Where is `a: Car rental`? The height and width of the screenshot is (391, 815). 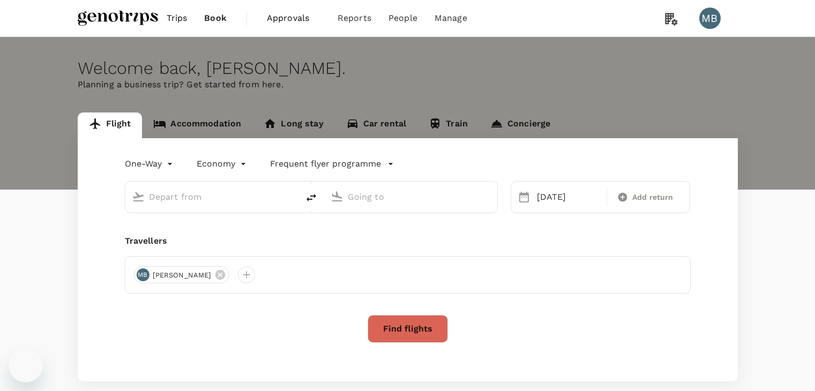 a: Car rental is located at coordinates (376, 125).